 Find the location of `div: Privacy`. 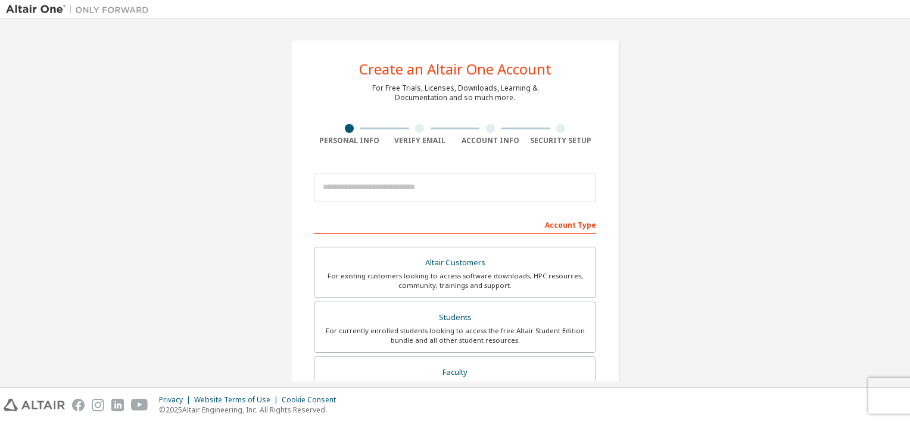

div: Privacy is located at coordinates (176, 400).